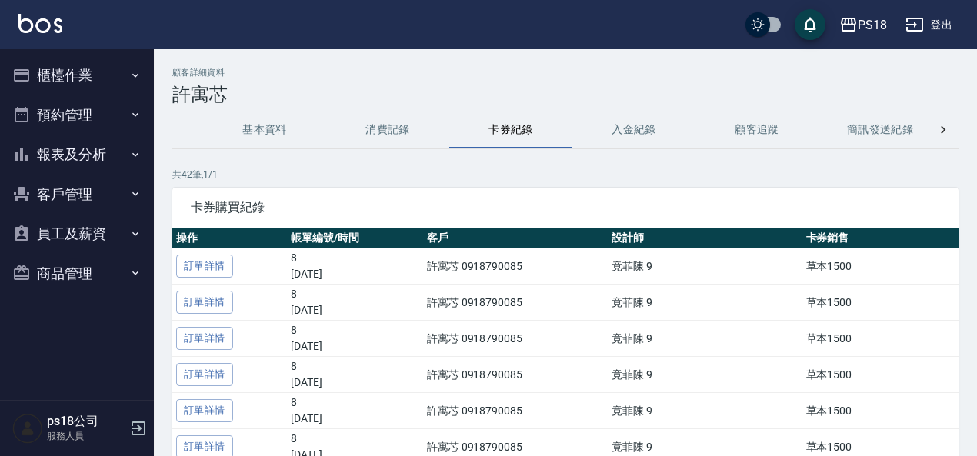  What do you see at coordinates (388, 130) in the screenshot?
I see `button: 消費記錄` at bounding box center [388, 130].